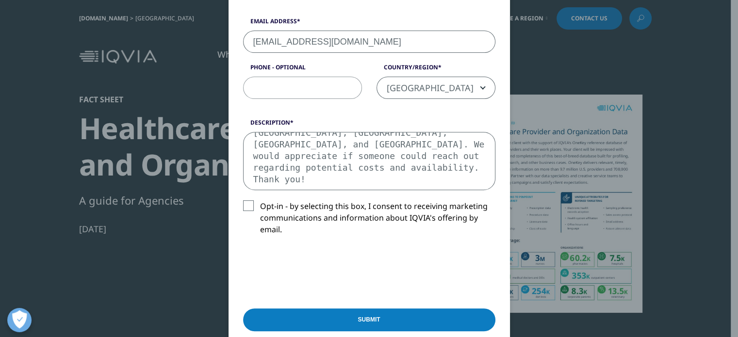 Image resolution: width=738 pixels, height=337 pixels. I want to click on label: Description, so click(369, 125).